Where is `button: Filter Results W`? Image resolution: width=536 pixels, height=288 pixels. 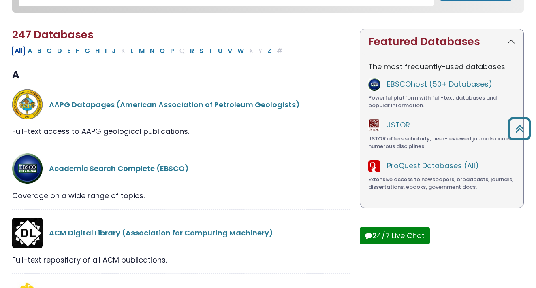 button: Filter Results W is located at coordinates (241, 51).